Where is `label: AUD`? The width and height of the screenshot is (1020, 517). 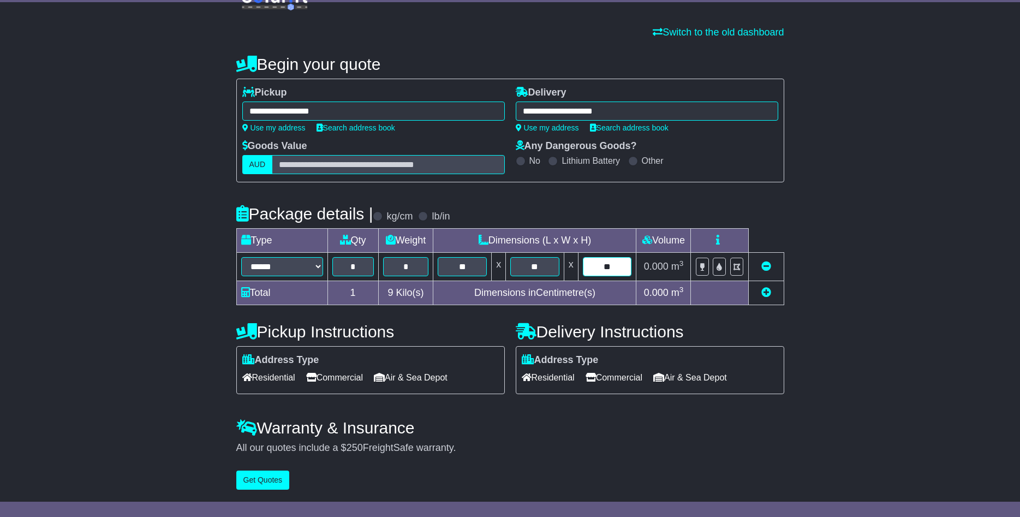 label: AUD is located at coordinates (258, 164).